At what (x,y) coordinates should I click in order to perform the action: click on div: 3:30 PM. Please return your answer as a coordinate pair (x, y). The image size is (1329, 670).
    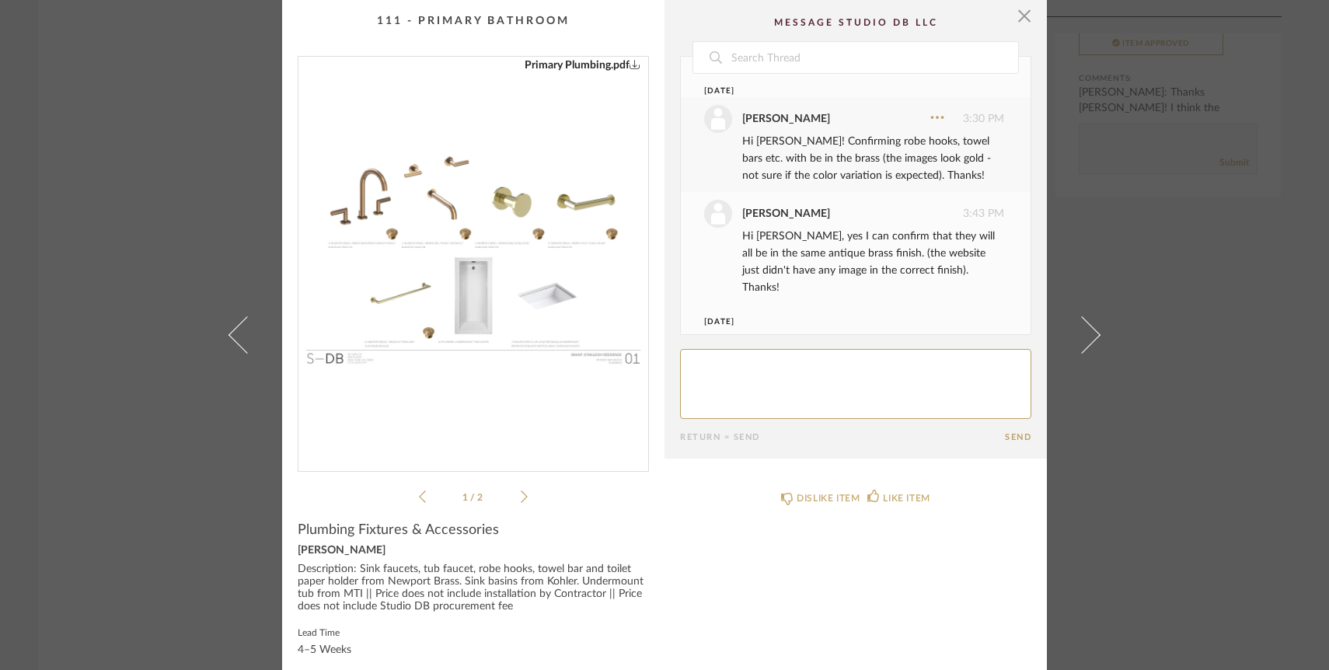
    Looking at the image, I should click on (854, 119).